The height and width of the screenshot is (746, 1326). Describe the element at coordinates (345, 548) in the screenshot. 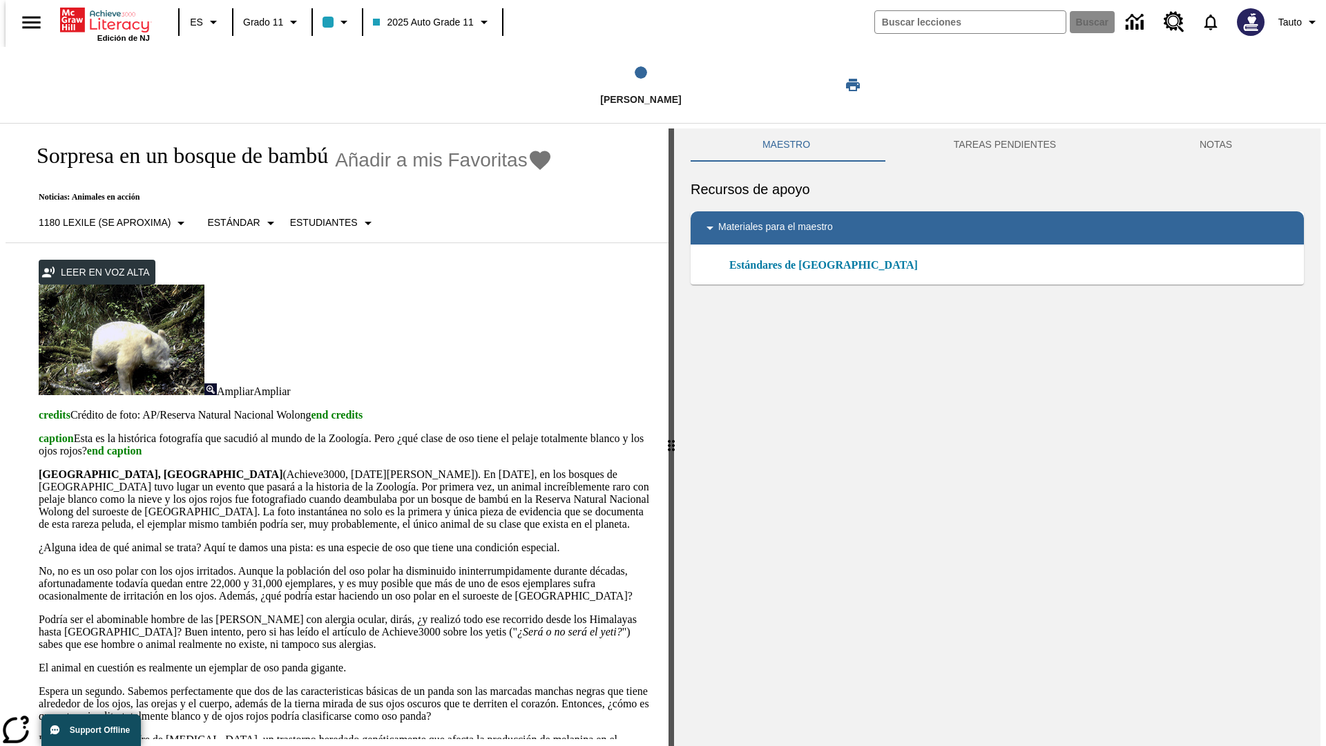

I see `p: ¿Alguna idea de qué animal se trata? Aquí te damos una pista: es una especie de oso que tiene una...` at that location.